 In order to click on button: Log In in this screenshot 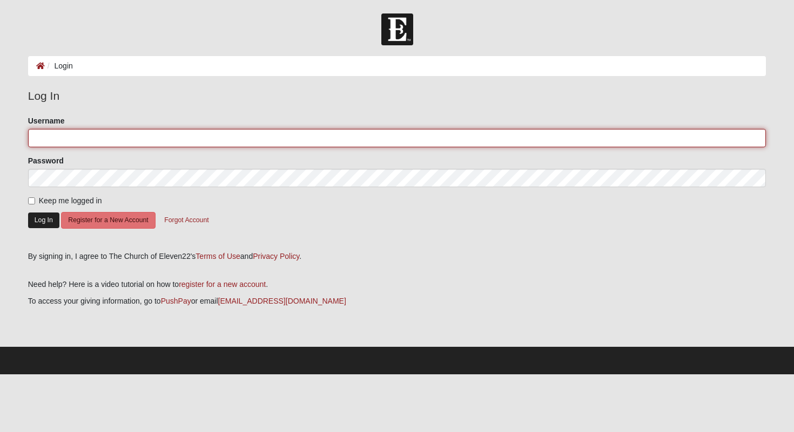, I will do `click(44, 220)`.